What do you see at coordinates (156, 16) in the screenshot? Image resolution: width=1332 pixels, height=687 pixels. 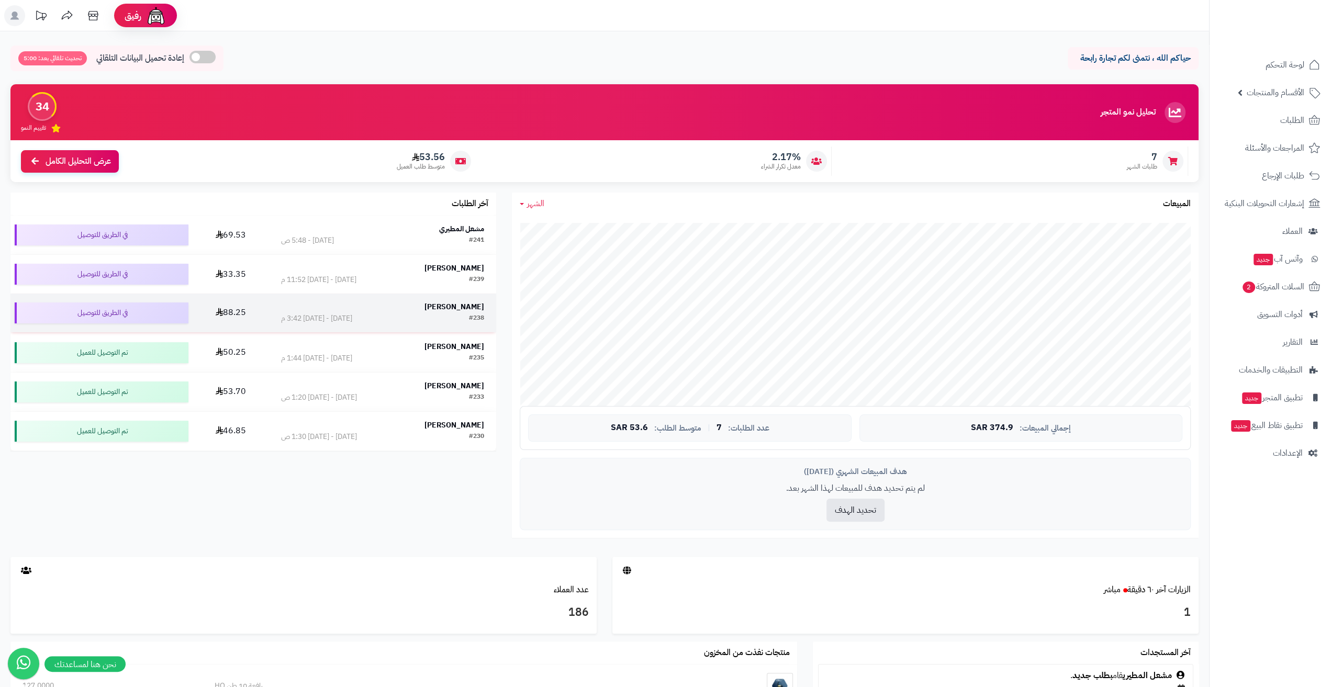 I see `img: ai-face.png` at bounding box center [156, 16].